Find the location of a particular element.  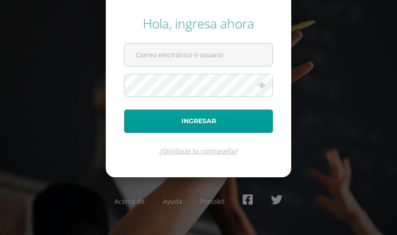

a: Presskit is located at coordinates (212, 201).